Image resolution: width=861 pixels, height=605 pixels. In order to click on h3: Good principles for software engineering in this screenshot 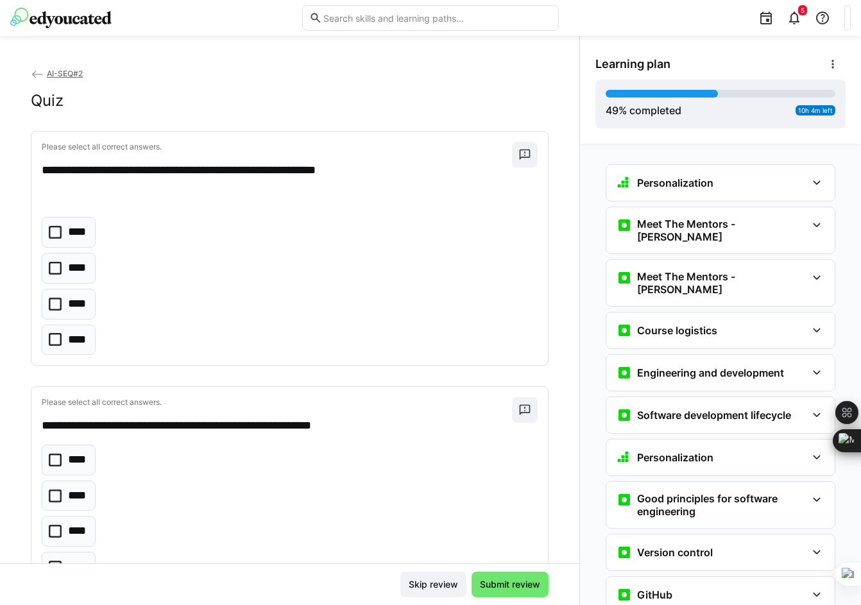, I will do `click(722, 505)`.